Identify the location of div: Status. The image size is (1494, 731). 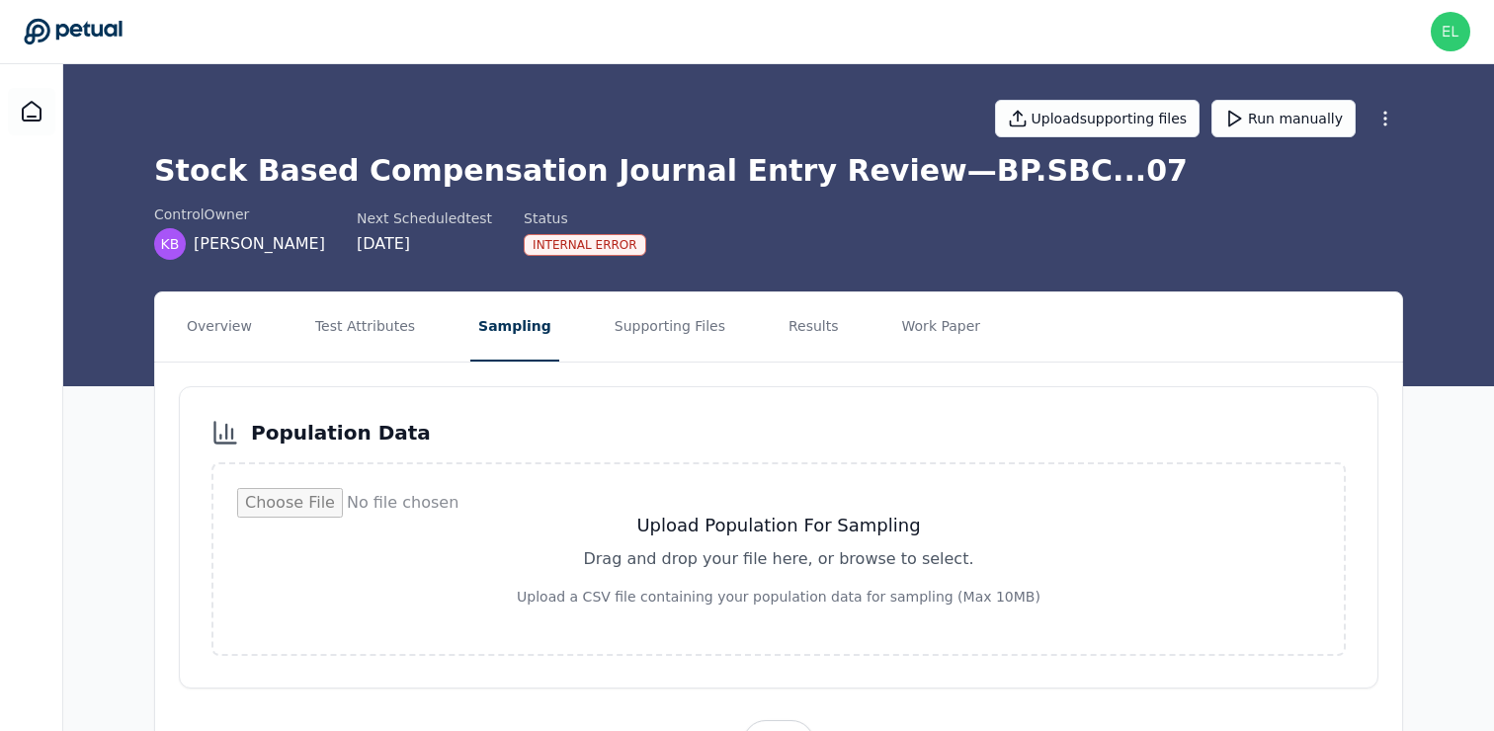
(585, 218).